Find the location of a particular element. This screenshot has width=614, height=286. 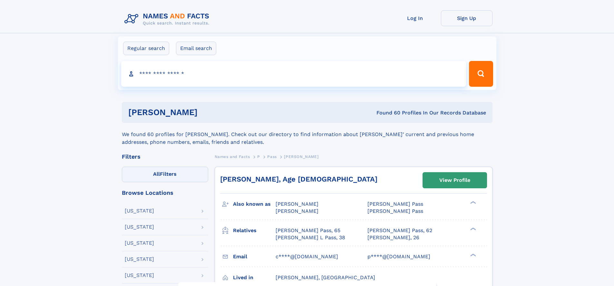

label: Filters is located at coordinates (165, 174).